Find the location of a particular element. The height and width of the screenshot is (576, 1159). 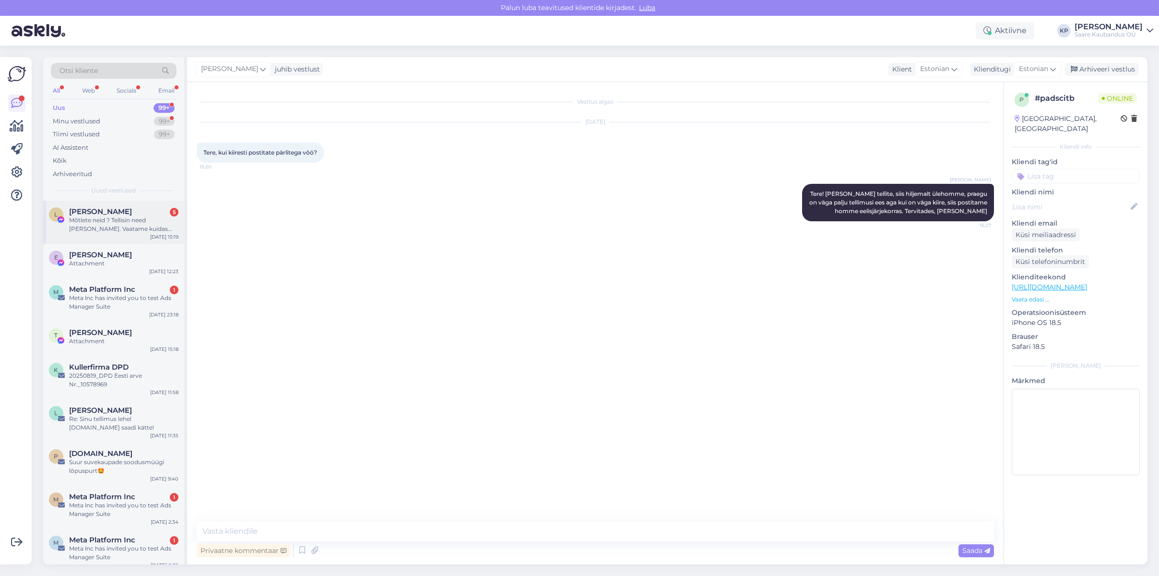

p: Vaata edasi ... is located at coordinates (1075, 299).